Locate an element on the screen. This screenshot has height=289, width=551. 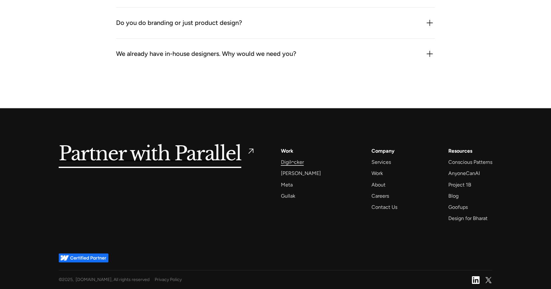
a: Project 1B is located at coordinates (460, 184).